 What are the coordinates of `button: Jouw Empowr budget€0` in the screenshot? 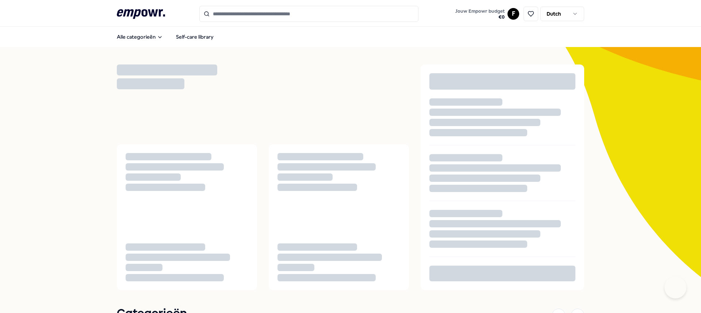 It's located at (479, 14).